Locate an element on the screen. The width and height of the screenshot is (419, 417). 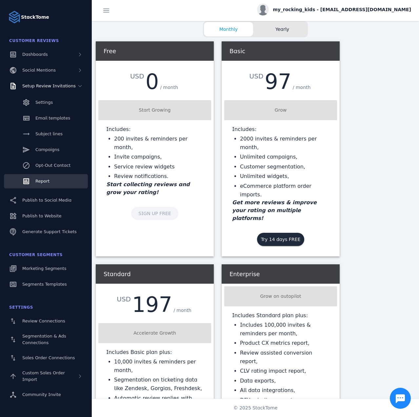
a: Opt-Out Contact is located at coordinates (46, 165).